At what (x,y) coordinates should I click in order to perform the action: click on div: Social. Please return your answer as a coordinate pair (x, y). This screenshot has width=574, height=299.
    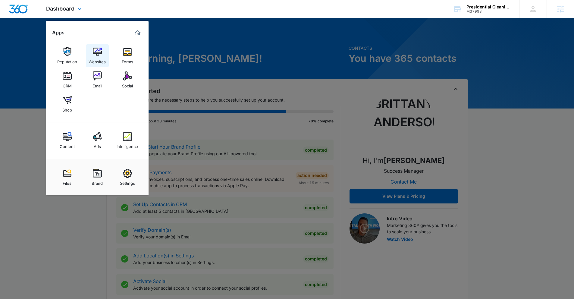
    Looking at the image, I should click on (127, 84).